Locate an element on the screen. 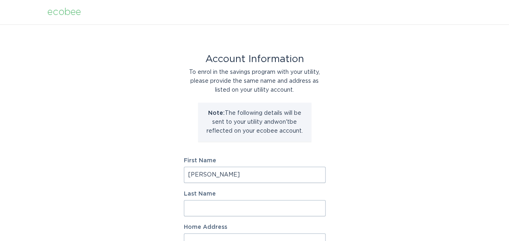  p: The following details will be sent to your utility and won't be reflected on your ecobee account. is located at coordinates (255, 122).